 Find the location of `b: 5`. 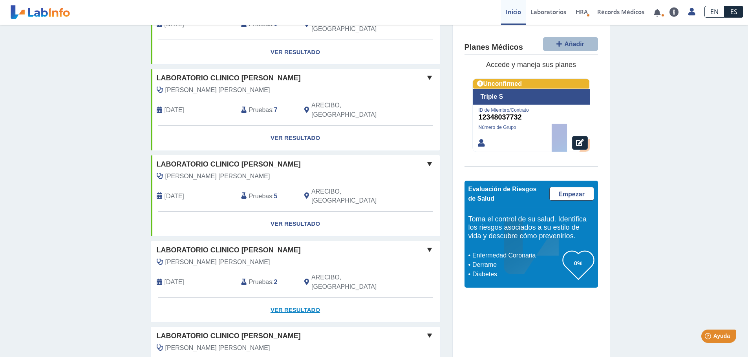

b: 5 is located at coordinates (275, 196).